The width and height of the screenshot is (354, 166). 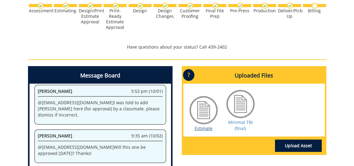 I want to click on p: Have questions about your status? Call 439-2402, so click(x=177, y=47).